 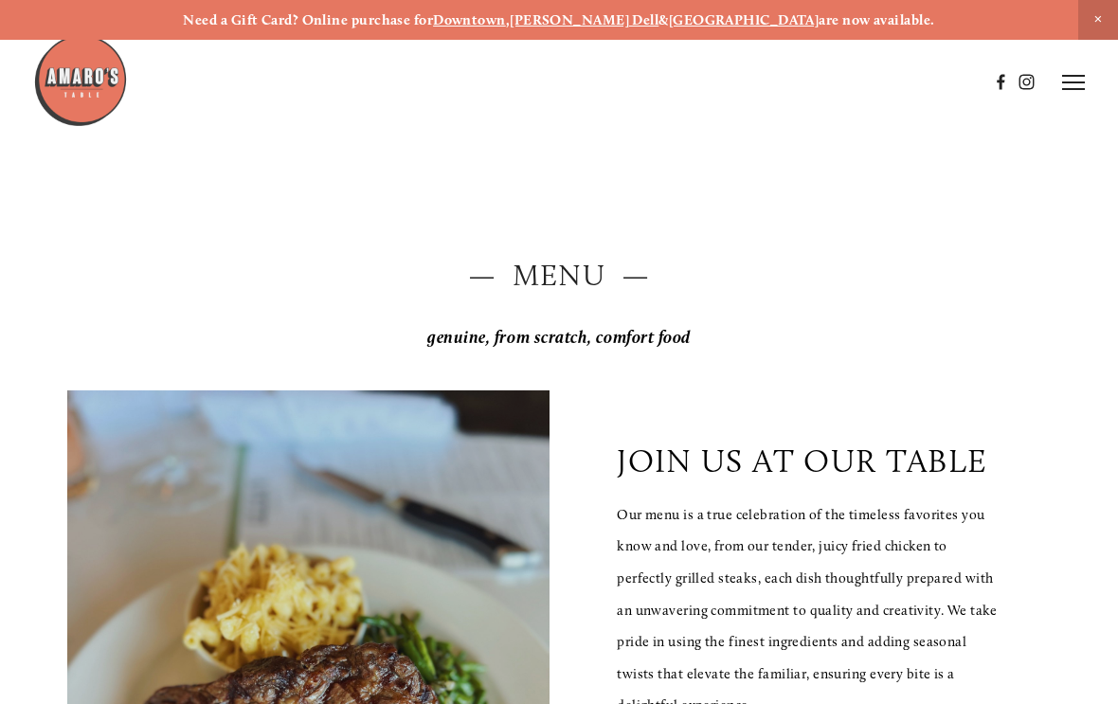 I want to click on strong: are now available., so click(x=877, y=20).